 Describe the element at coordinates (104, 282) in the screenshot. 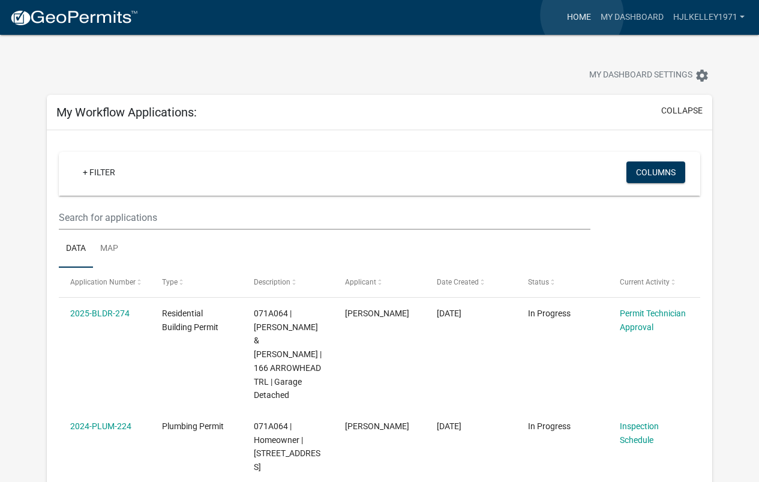

I see `datatable-header-cell: Application Number` at that location.